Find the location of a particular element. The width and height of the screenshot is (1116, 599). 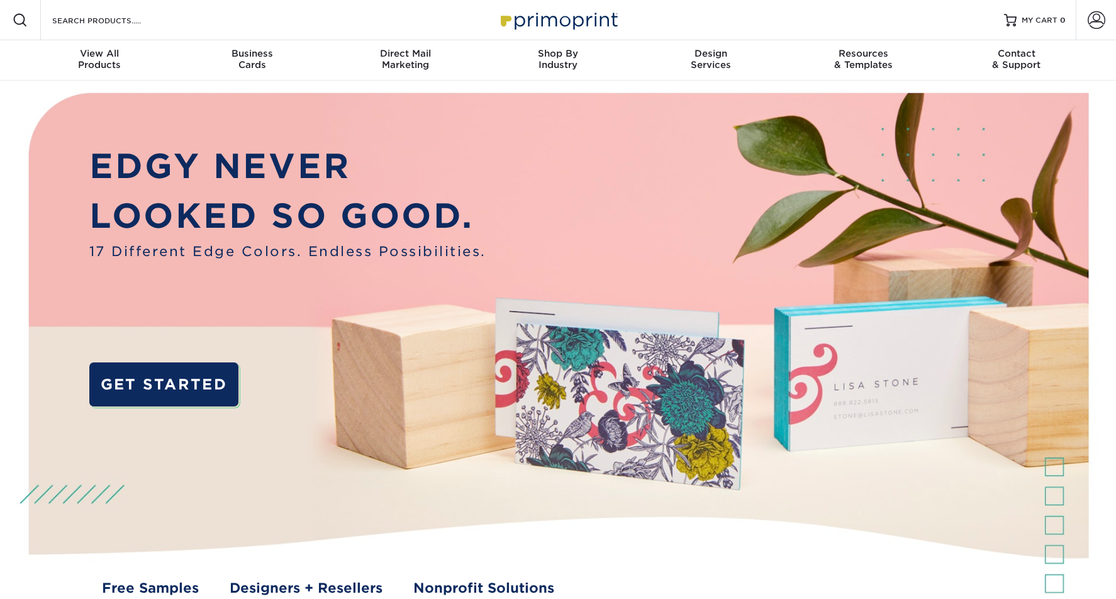

span: 17 Different Edge Colors. Endless Possibilities. is located at coordinates (288, 252).